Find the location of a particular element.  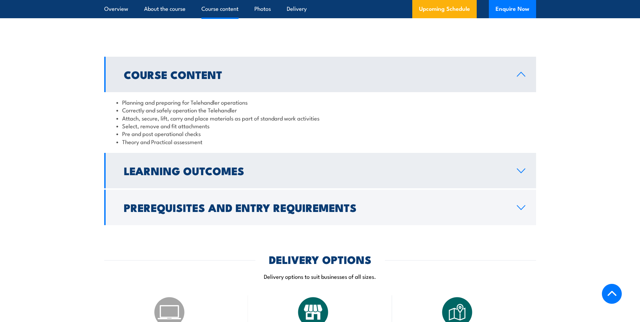

li: Select, remove and fit attachments is located at coordinates (320, 126).